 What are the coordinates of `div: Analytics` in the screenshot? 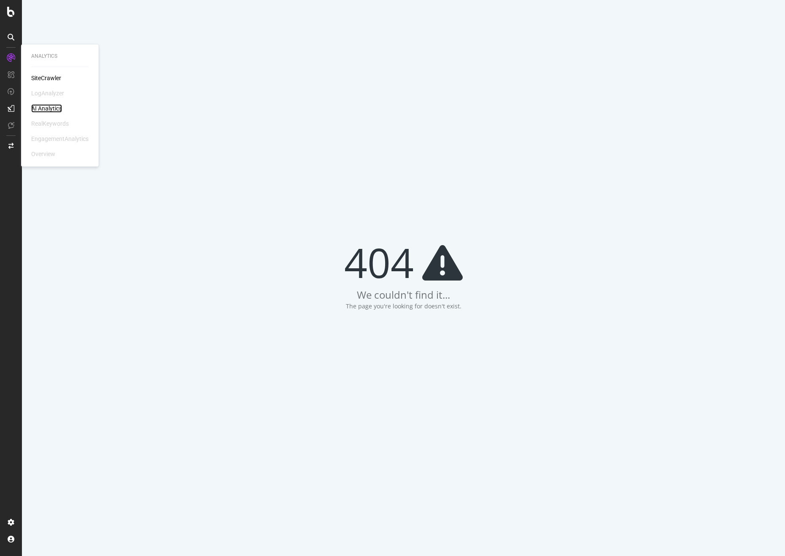 It's located at (60, 56).